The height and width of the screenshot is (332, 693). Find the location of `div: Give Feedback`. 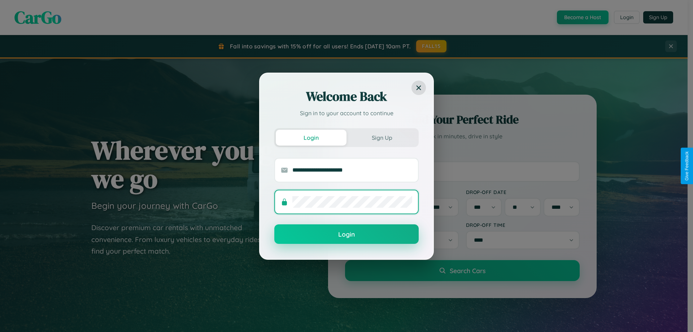

div: Give Feedback is located at coordinates (687, 166).